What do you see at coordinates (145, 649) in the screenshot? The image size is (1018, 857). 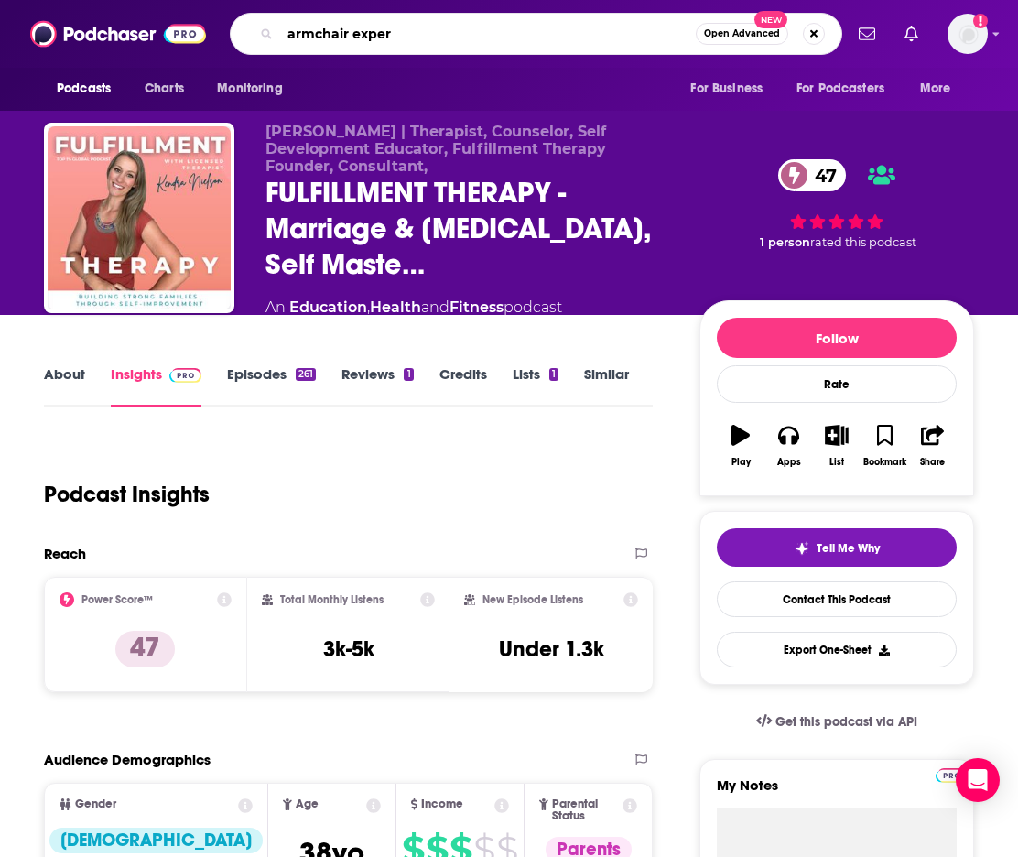 I see `p: 47` at bounding box center [145, 649].